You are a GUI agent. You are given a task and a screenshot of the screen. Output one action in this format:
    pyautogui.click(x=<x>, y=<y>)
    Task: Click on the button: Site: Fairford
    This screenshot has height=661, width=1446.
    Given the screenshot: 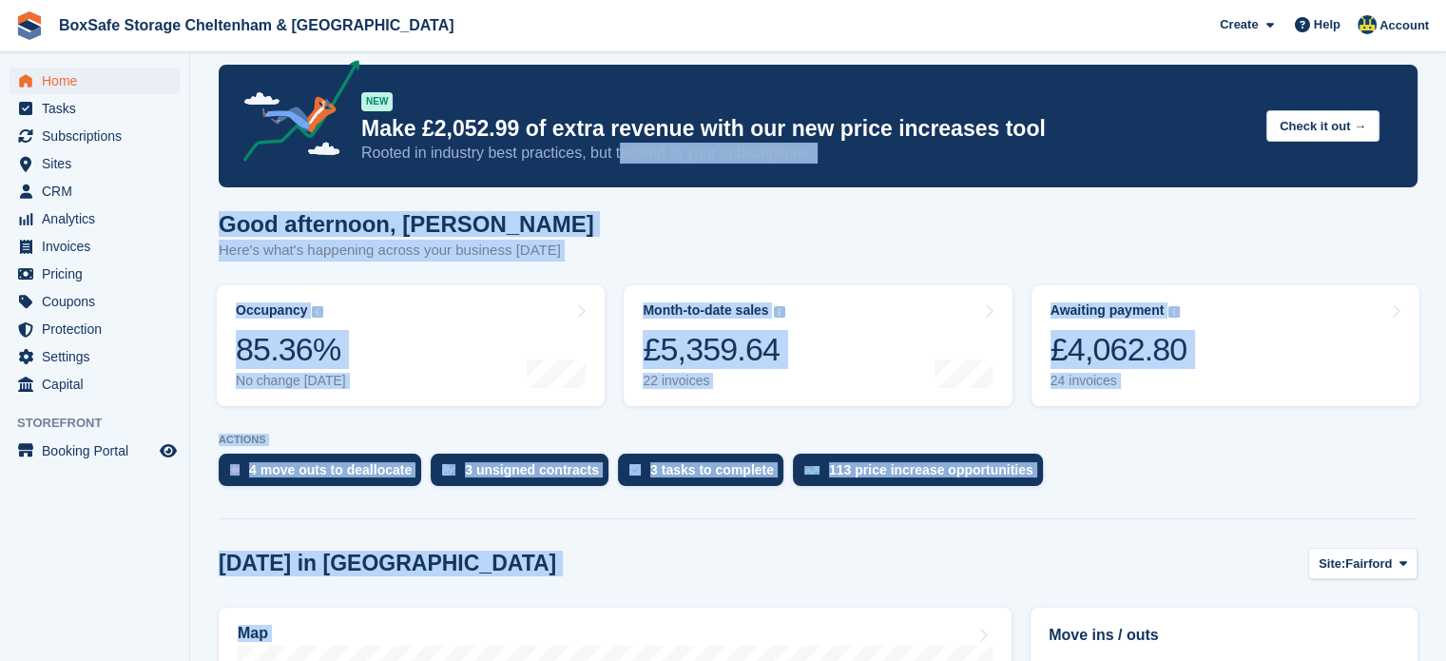 What is the action you would take?
    pyautogui.click(x=1362, y=563)
    